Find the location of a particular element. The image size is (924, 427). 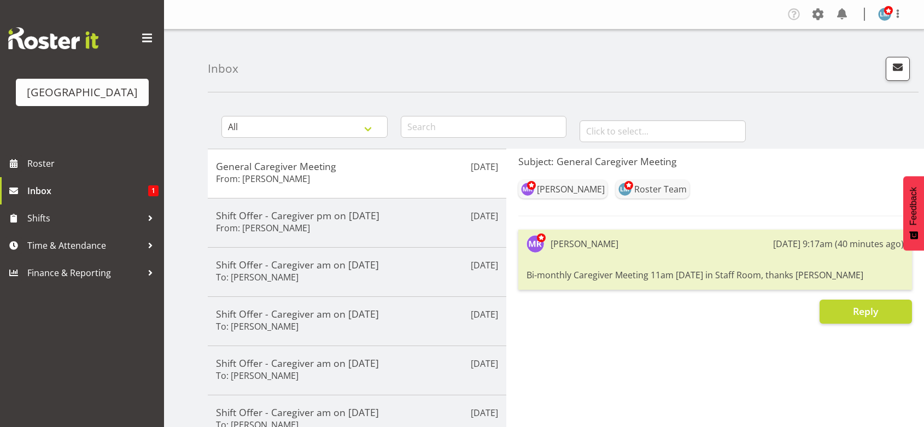

span: Finance & Reporting is located at coordinates (85, 273).